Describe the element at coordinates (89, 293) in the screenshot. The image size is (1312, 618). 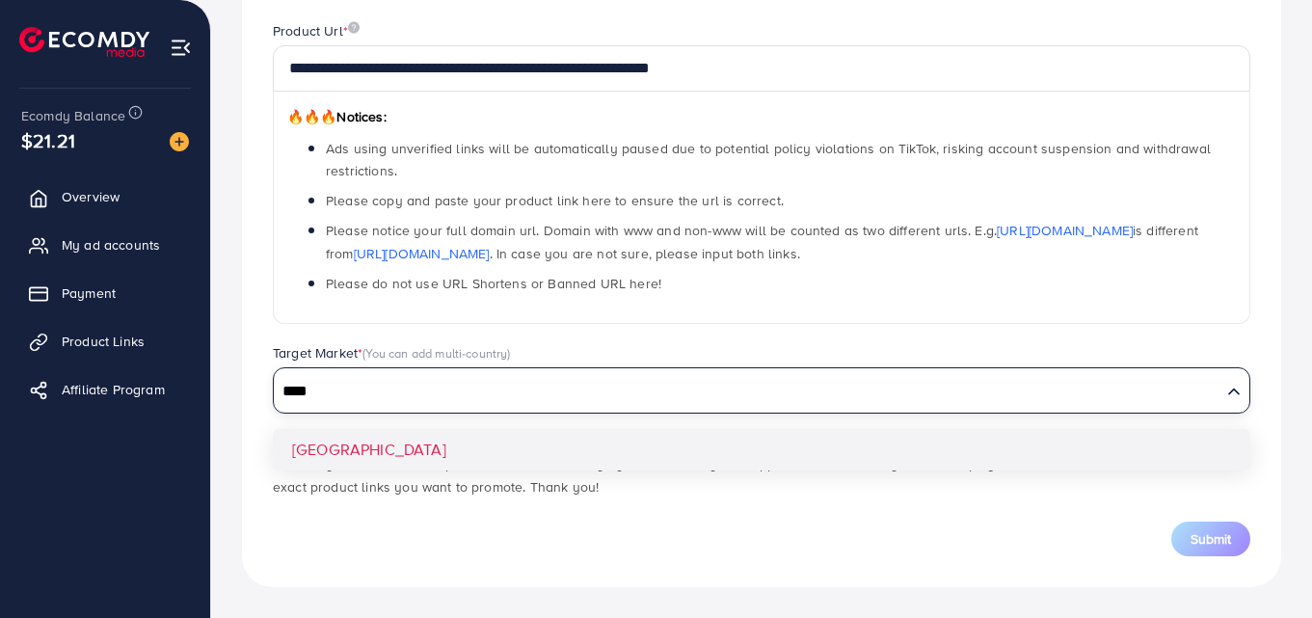
I see `span: Payment` at that location.